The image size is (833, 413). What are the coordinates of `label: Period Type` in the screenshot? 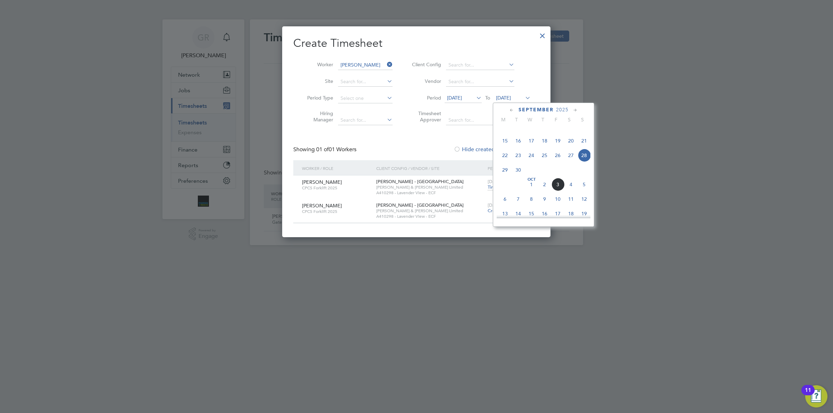 It's located at (318, 98).